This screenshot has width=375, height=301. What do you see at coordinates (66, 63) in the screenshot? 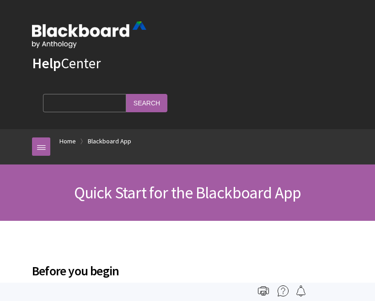
I see `a: HelpCenter` at bounding box center [66, 63].